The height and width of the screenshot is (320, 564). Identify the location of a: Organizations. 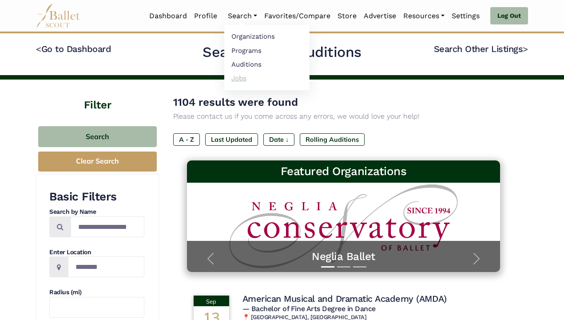
(267, 36).